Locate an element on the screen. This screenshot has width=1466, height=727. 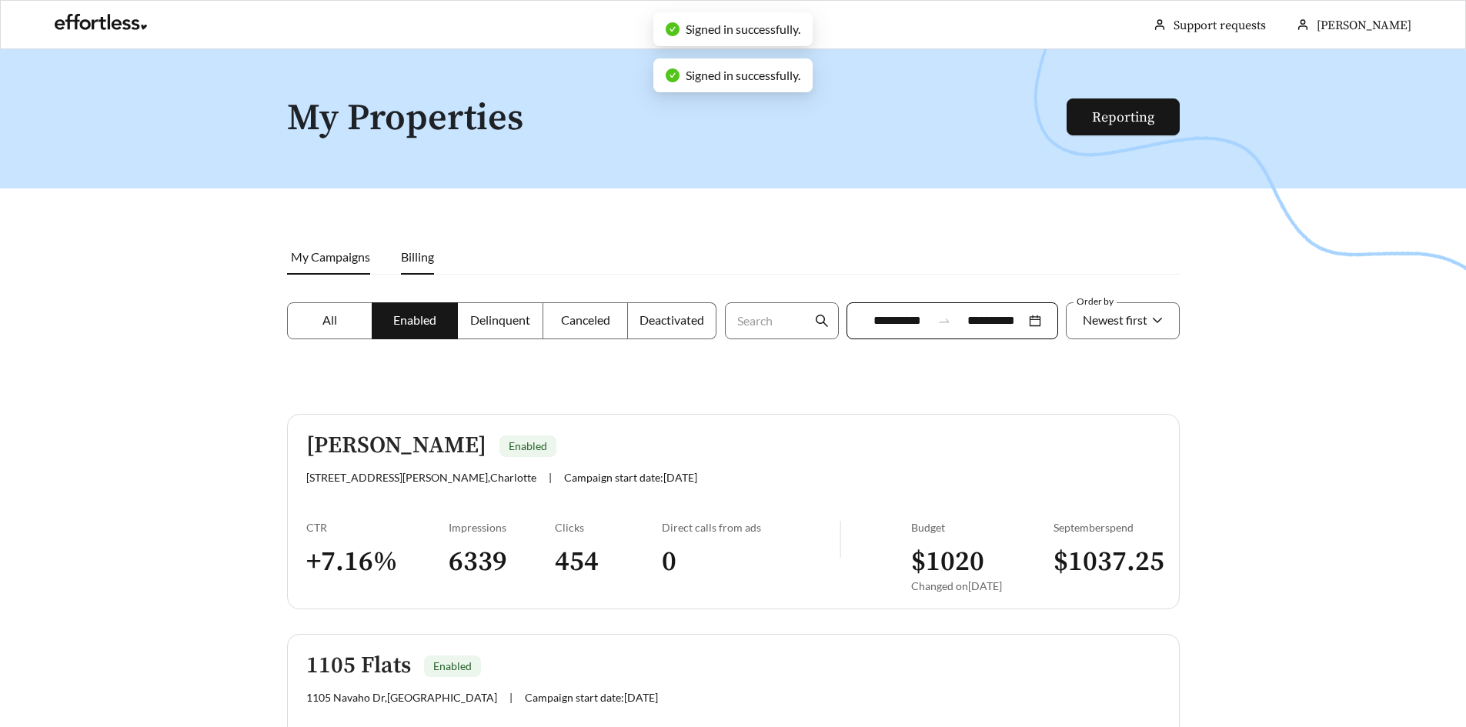
span: Delinquent is located at coordinates (500, 319).